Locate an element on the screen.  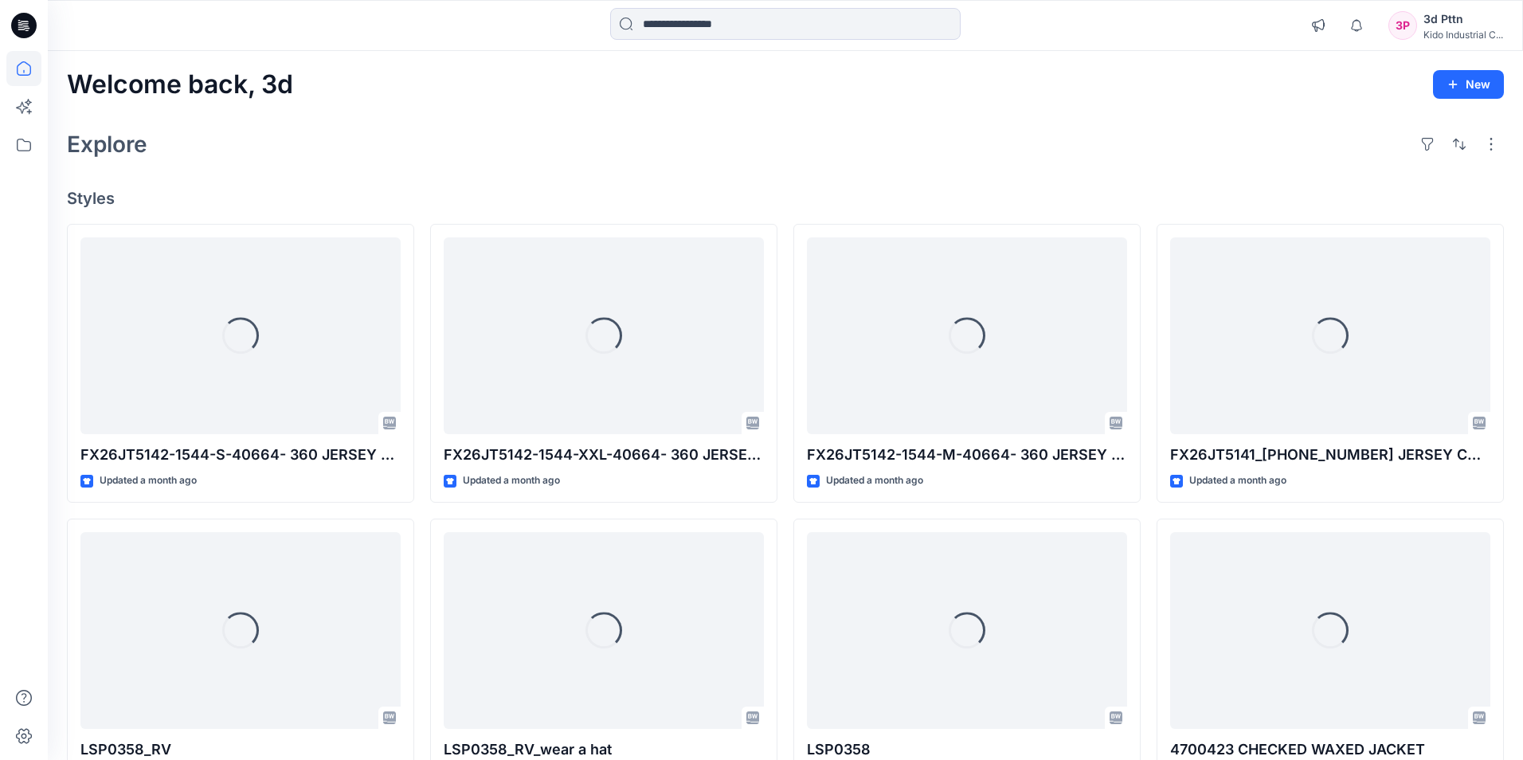
div: 3d Pttn is located at coordinates (1463, 19).